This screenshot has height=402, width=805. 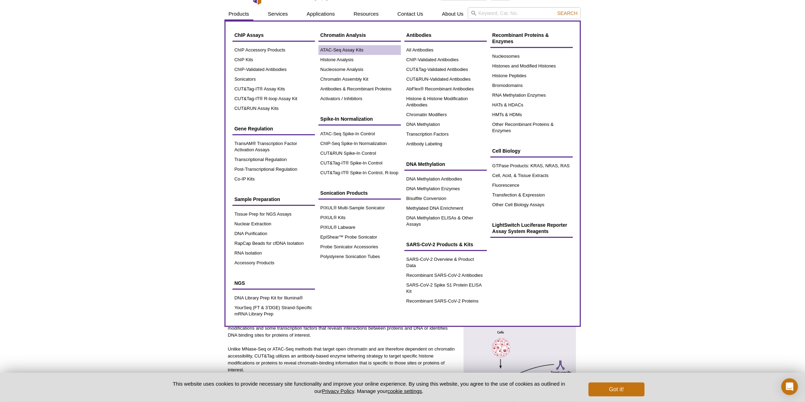 What do you see at coordinates (446, 221) in the screenshot?
I see `a: DNA Methylation ELISAs & Other Assays` at bounding box center [446, 221].